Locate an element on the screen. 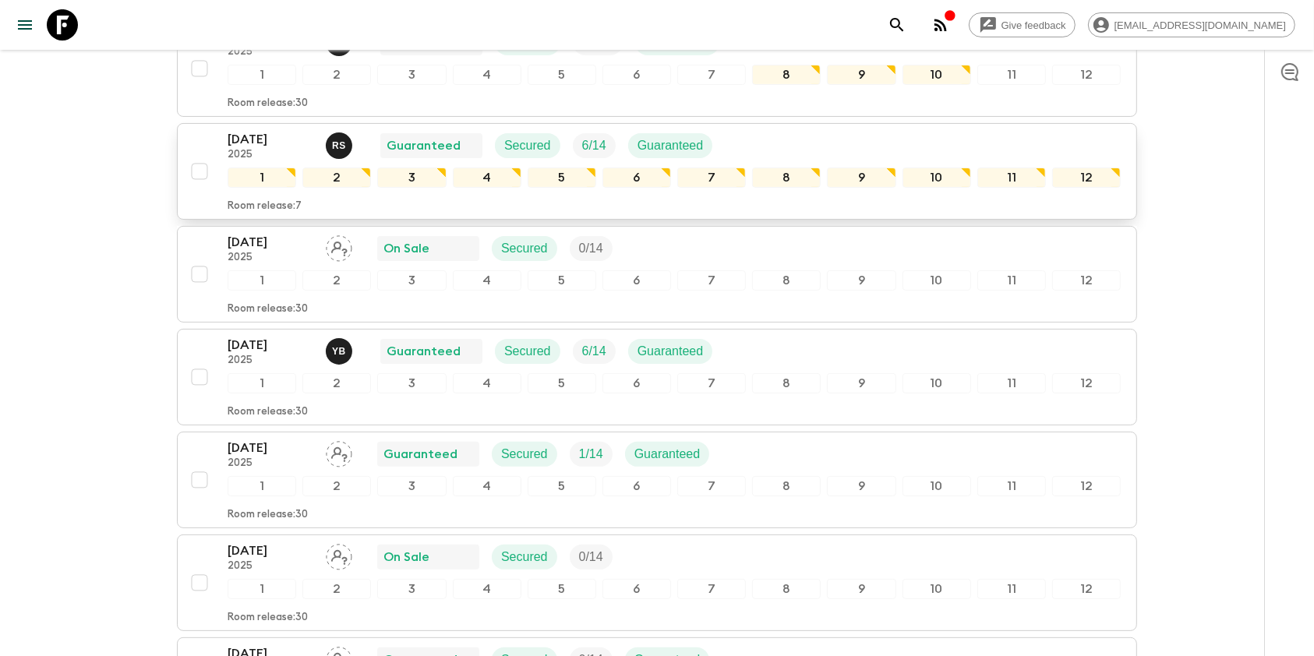 Image resolution: width=1314 pixels, height=656 pixels. p: Y B is located at coordinates (339, 351).